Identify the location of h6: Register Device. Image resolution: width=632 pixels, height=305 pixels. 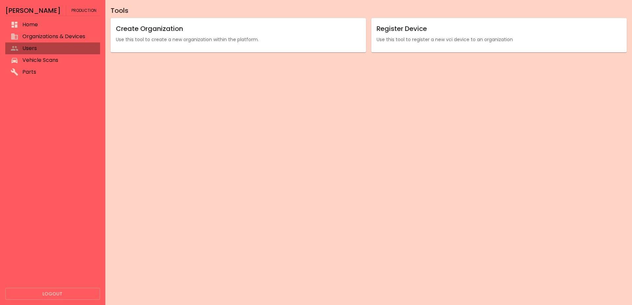
(499, 29).